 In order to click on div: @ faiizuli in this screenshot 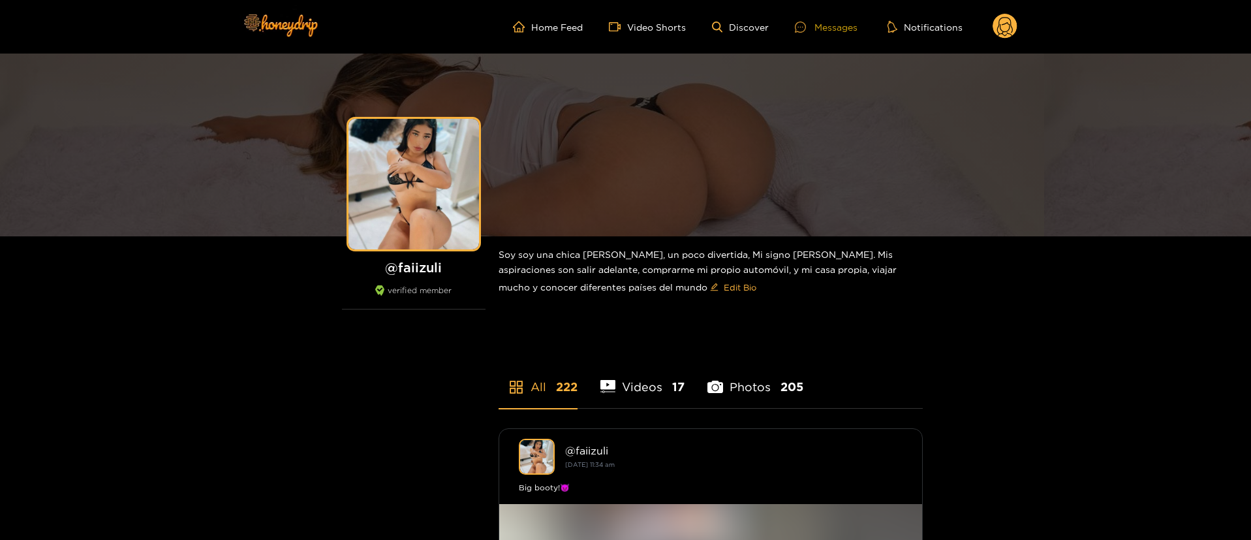, I will do `click(734, 450)`.